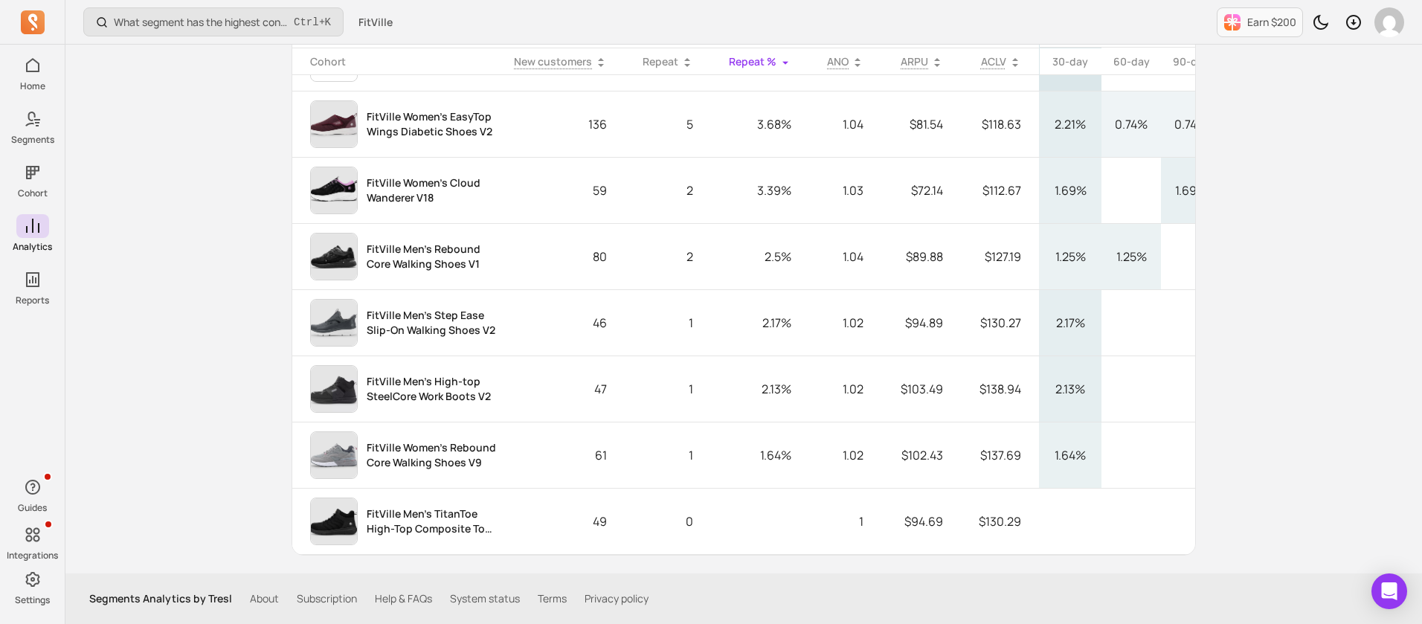  Describe the element at coordinates (431, 190) in the screenshot. I see `p: FitVille Women's Cloud Wanderer V18` at that location.